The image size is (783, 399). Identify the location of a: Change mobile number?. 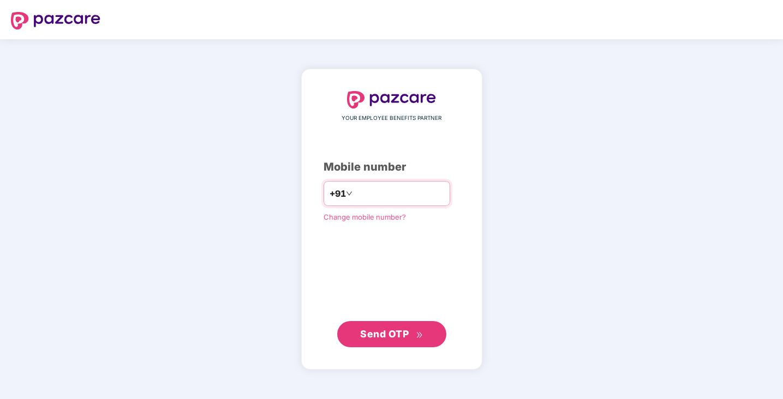
(364, 217).